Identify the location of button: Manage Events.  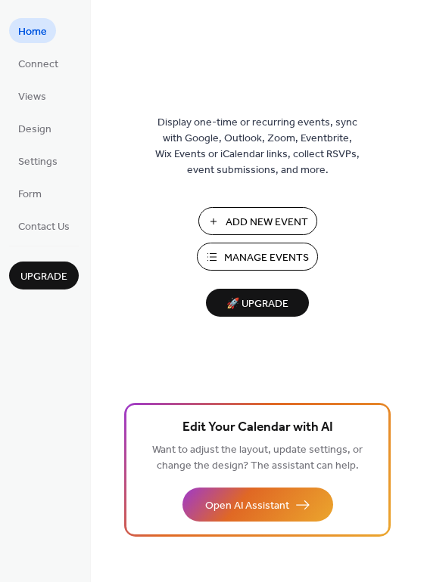
(257, 256).